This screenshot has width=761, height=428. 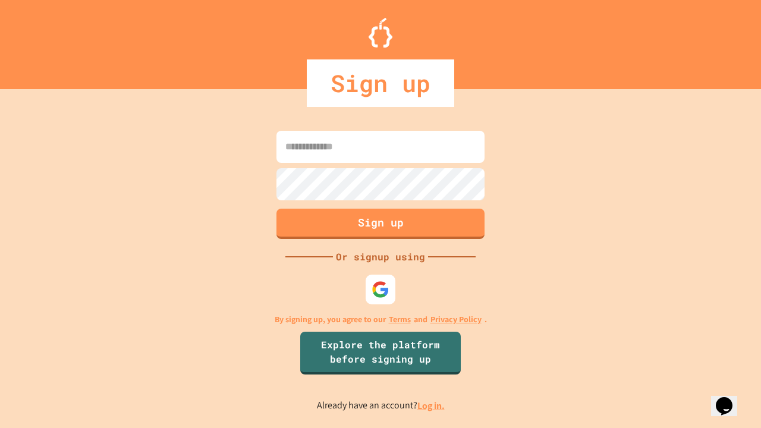 I want to click on div: Or signup using, so click(x=381, y=257).